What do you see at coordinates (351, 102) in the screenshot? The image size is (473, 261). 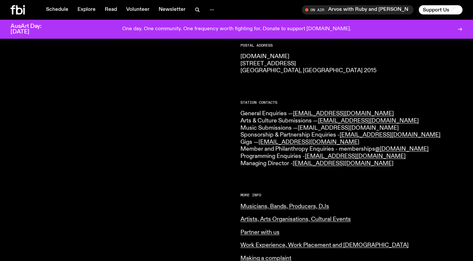 I see `h2: Station Contacts` at bounding box center [351, 102].